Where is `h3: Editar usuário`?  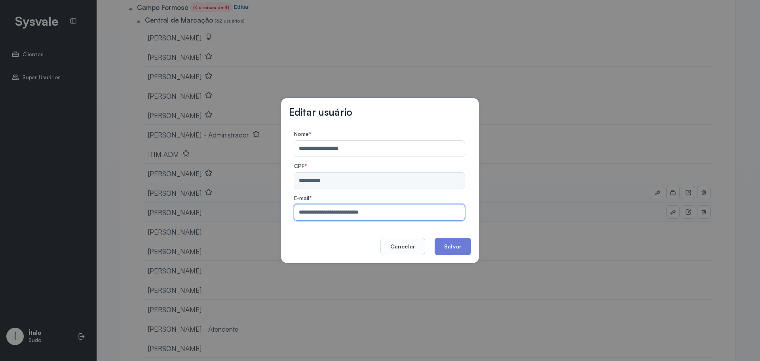 h3: Editar usuário is located at coordinates (321, 112).